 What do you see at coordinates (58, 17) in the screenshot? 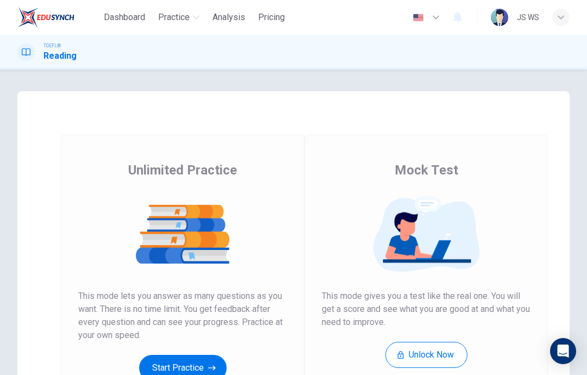
I see `a: EduSynch logo` at bounding box center [58, 17].